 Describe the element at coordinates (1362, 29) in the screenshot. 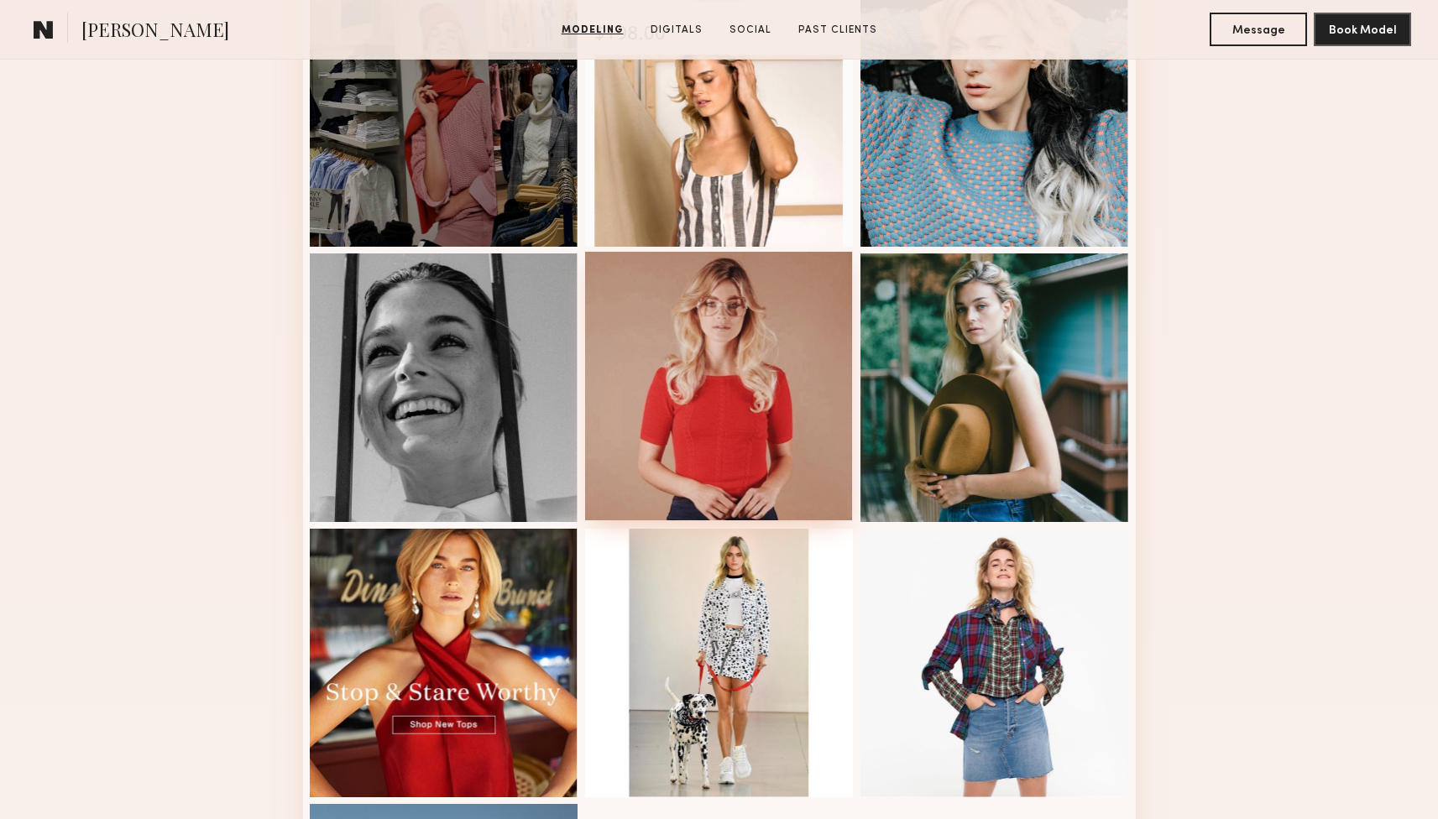

I see `button: Book Model` at that location.